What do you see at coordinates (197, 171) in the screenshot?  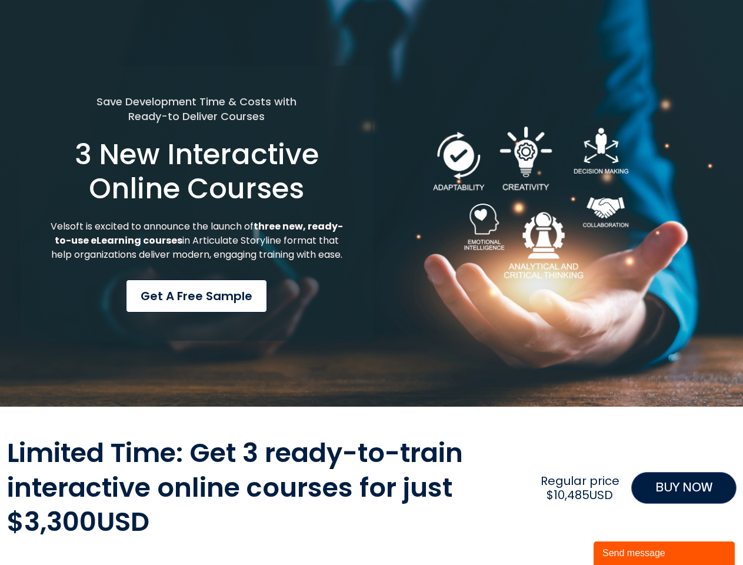 I see `h1: 3 New Interactive Online Courses` at bounding box center [197, 171].